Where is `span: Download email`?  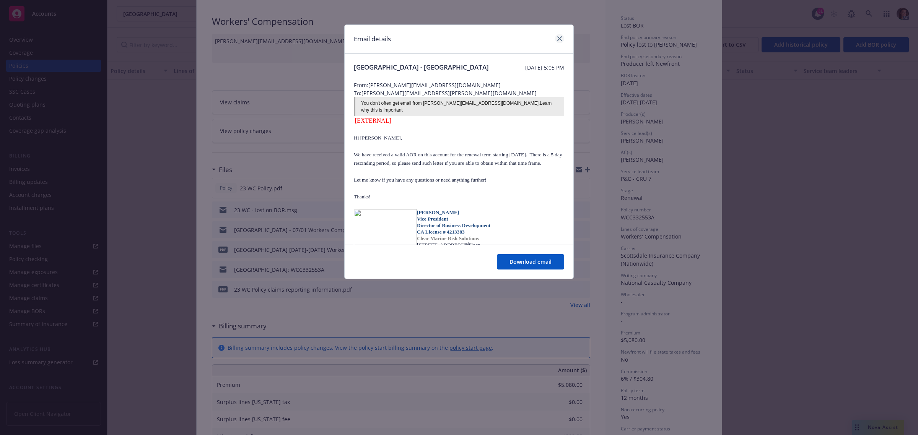 span: Download email is located at coordinates (531, 262).